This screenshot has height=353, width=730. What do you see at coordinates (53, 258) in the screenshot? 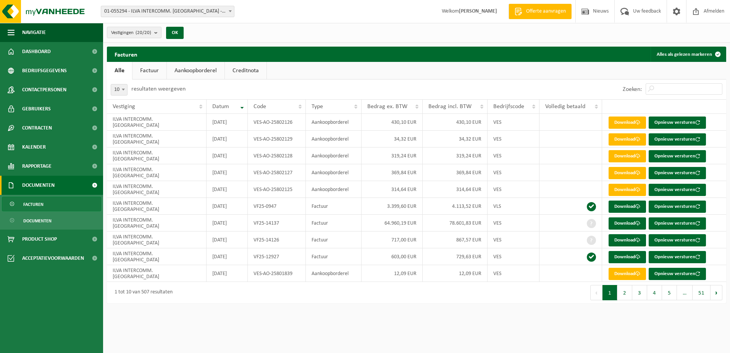
I see `span: Acceptatievoorwaarden` at bounding box center [53, 258].